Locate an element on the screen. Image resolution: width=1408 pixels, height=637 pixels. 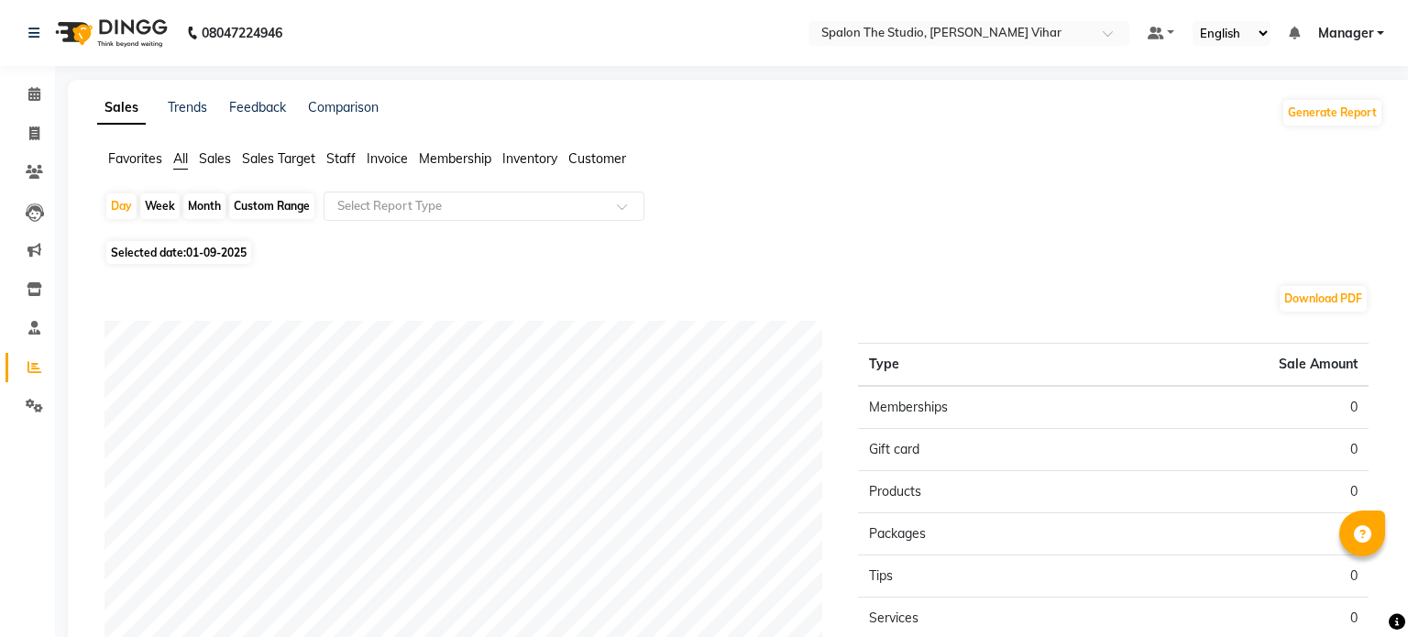
span: Sales is located at coordinates (214, 159).